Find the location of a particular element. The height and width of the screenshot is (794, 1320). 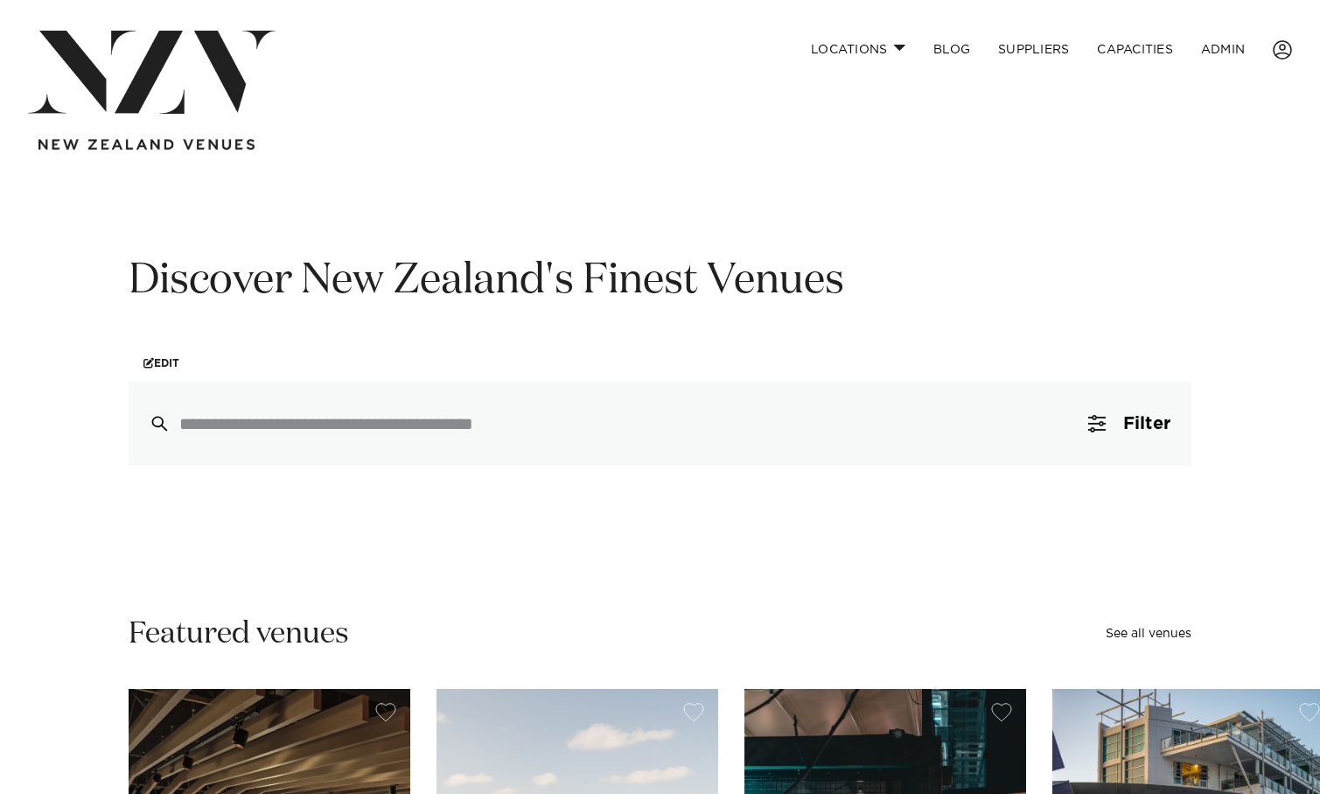

h1: Discover New Zealand's Finest Venues is located at coordinates (660, 281).